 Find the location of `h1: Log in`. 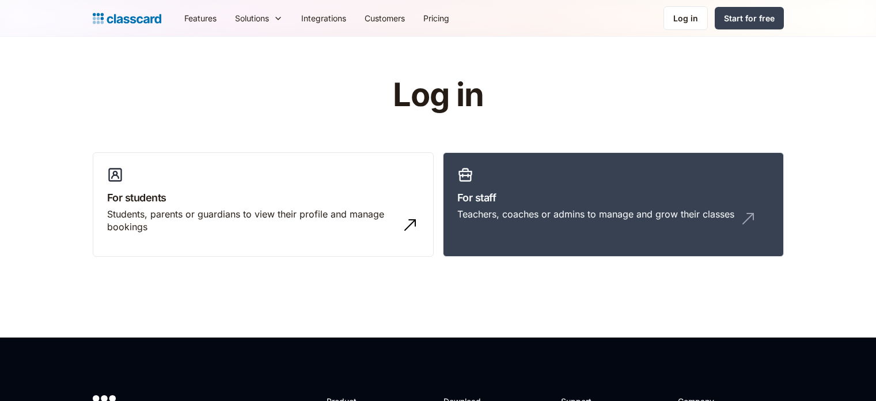

h1: Log in is located at coordinates (438, 95).